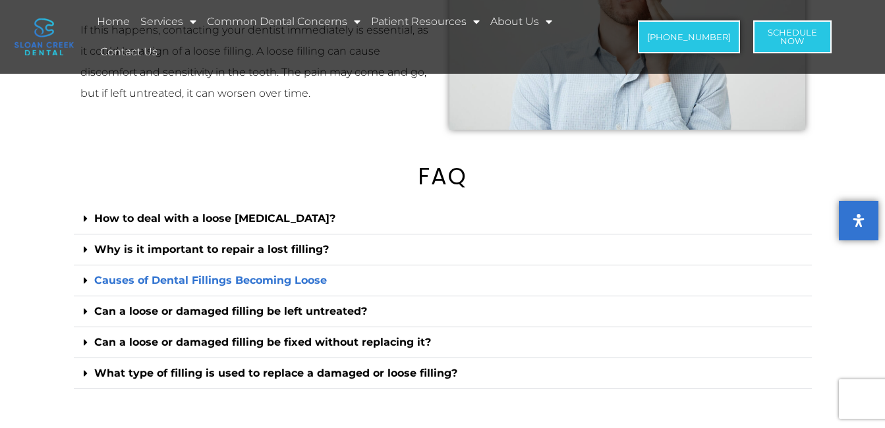 This screenshot has height=428, width=885. I want to click on img: logo, so click(44, 37).